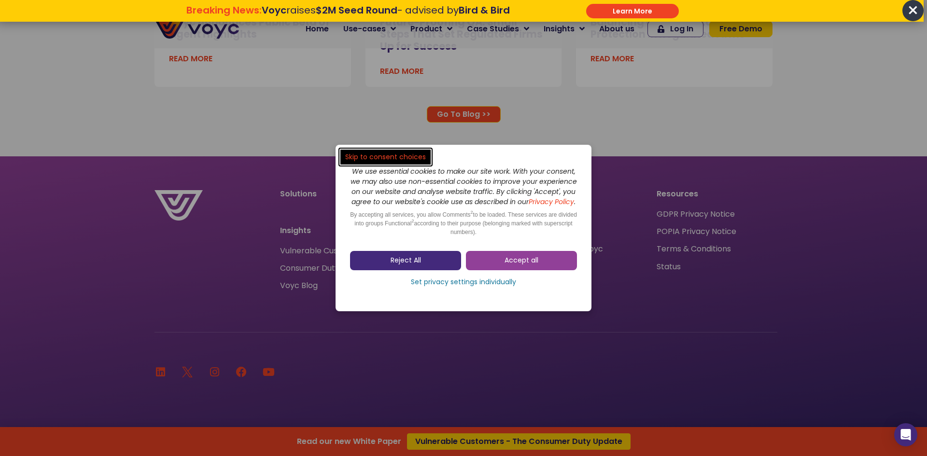  Describe the element at coordinates (144, 84) in the screenshot. I see `span: Job title` at that location.